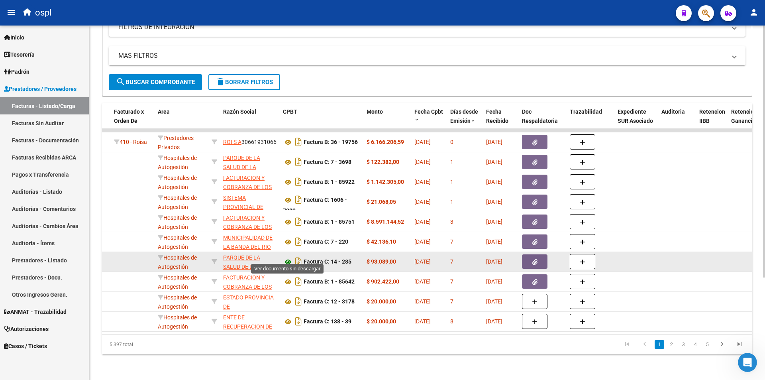 The height and width of the screenshot is (380, 765). Describe the element at coordinates (627, 344) in the screenshot. I see `a: go to first page` at that location.